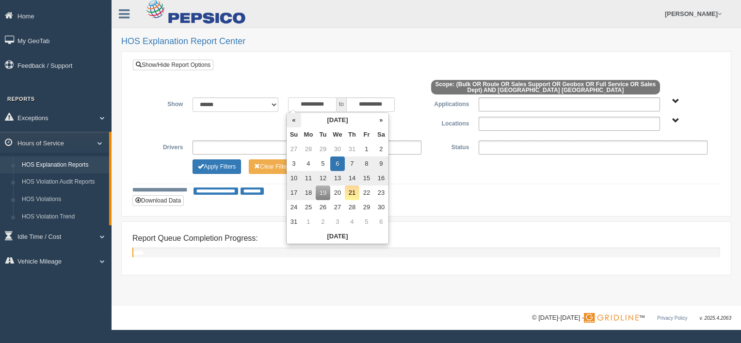 Image resolution: width=741 pixels, height=343 pixels. What do you see at coordinates (63, 182) in the screenshot?
I see `a: HOS Violation Audit Reports` at bounding box center [63, 182].